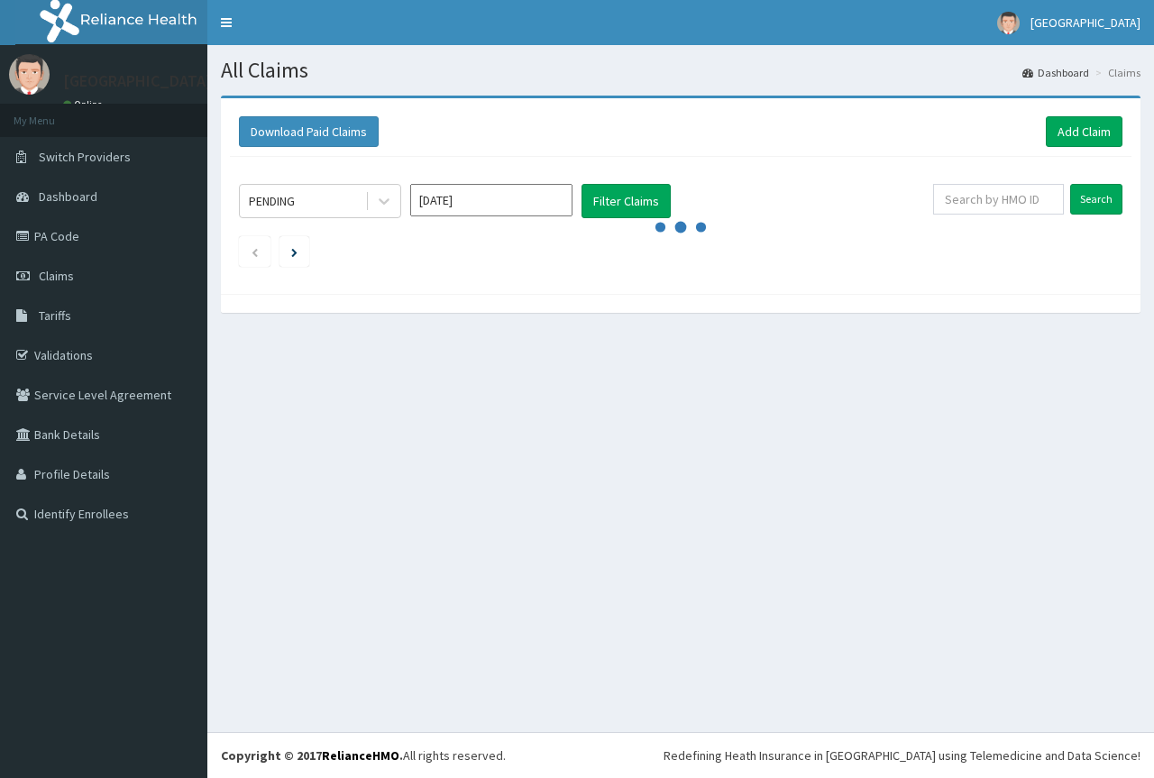 The image size is (1154, 778). I want to click on a: RelianceHMO, so click(361, 755).